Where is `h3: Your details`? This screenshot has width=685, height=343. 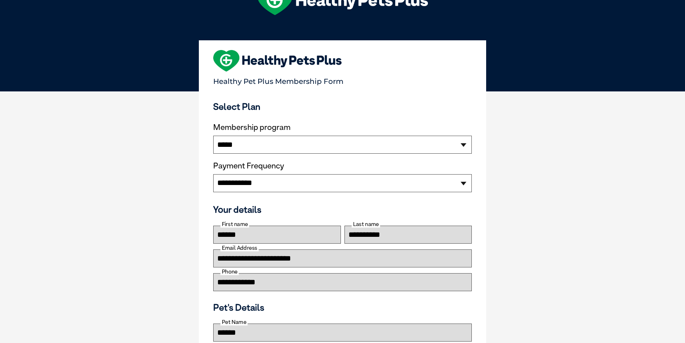
h3: Your details is located at coordinates (343, 209).